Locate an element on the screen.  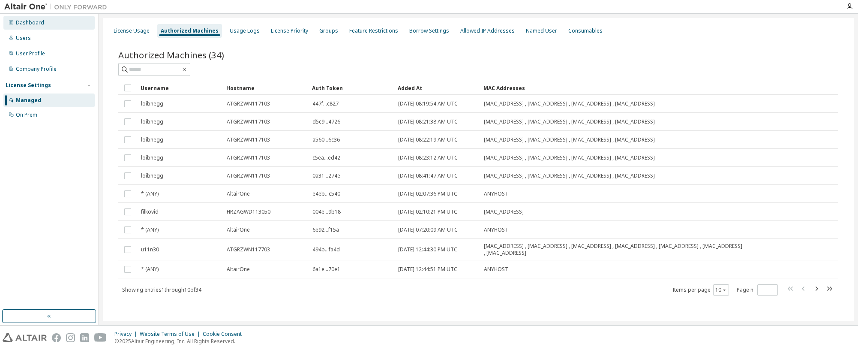
div: Hostname is located at coordinates (266, 88).